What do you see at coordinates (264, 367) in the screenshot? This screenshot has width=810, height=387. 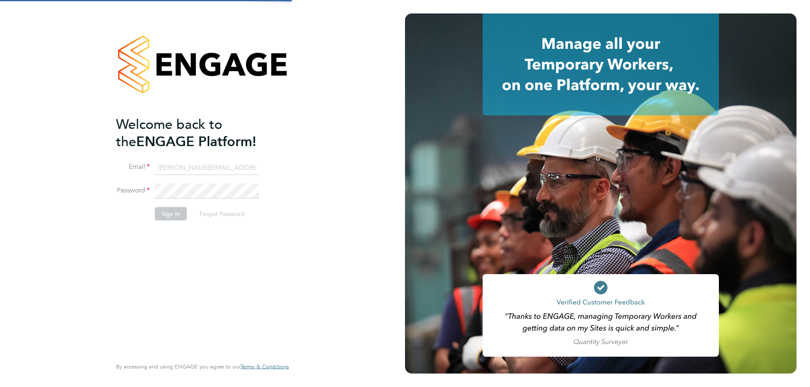 I see `span: Terms & Conditions` at bounding box center [264, 367].